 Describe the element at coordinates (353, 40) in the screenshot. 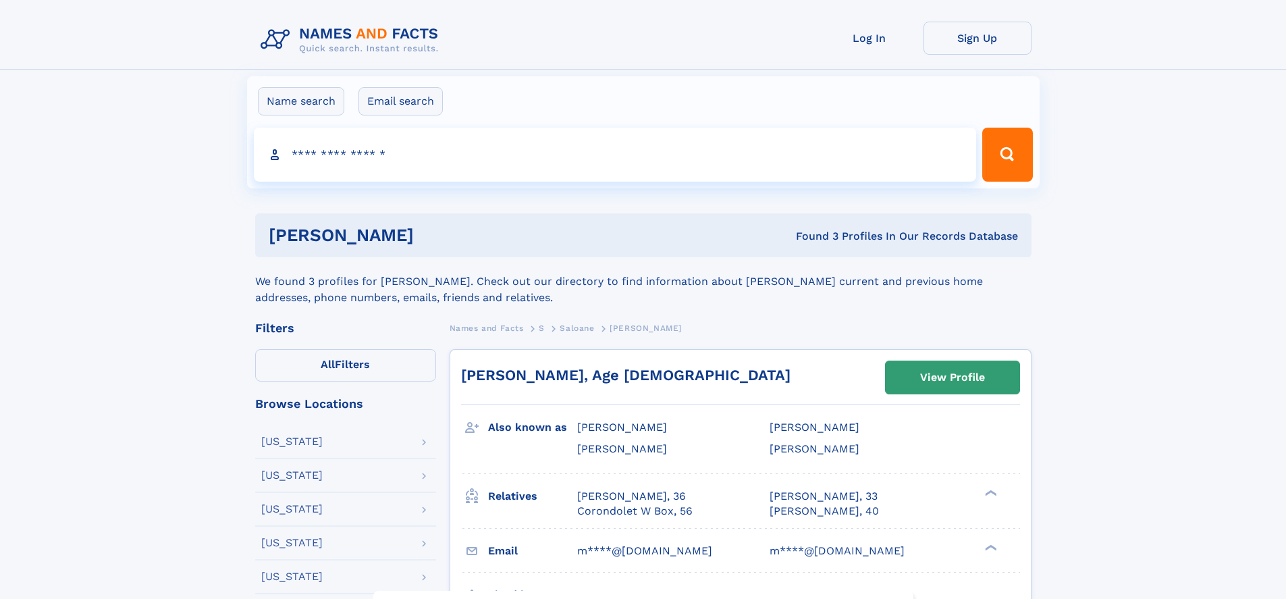

I see `img: Logo Names and Facts` at that location.